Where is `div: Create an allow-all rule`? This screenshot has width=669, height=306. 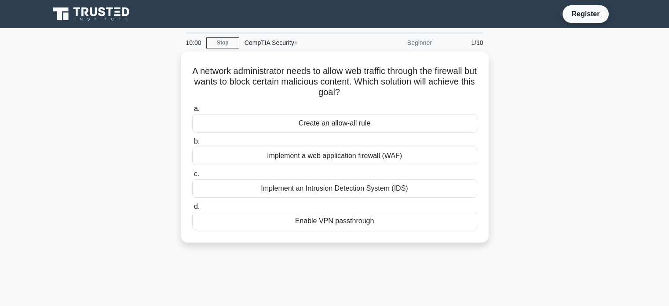
div: Create an allow-all rule is located at coordinates (335, 123).